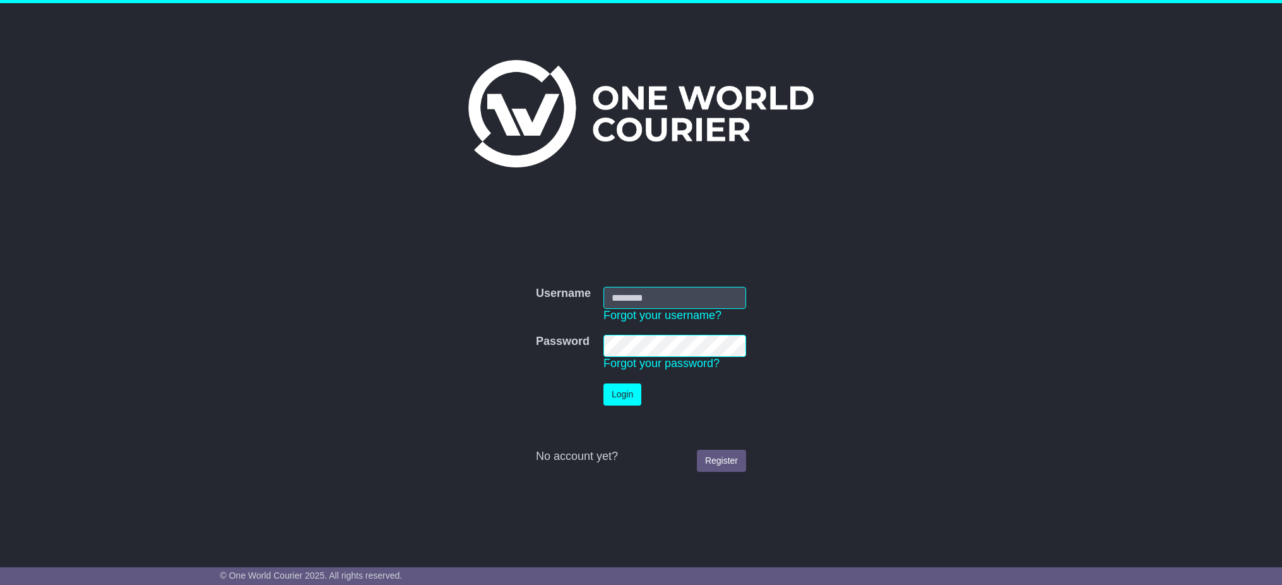  I want to click on label: Username, so click(563, 294).